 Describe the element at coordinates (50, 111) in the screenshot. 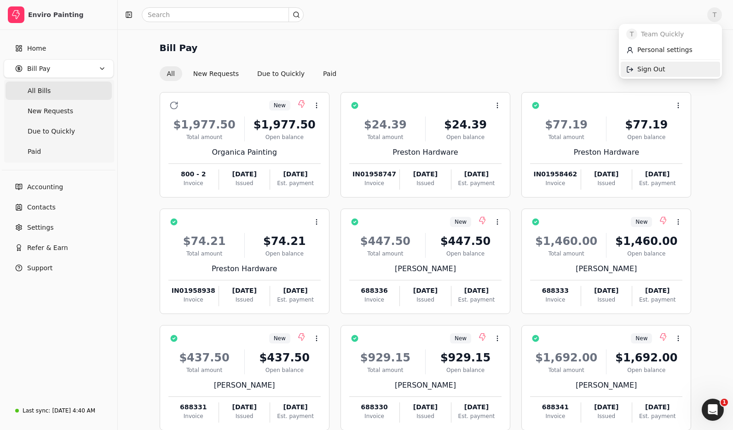

I see `span: New Requests` at that location.